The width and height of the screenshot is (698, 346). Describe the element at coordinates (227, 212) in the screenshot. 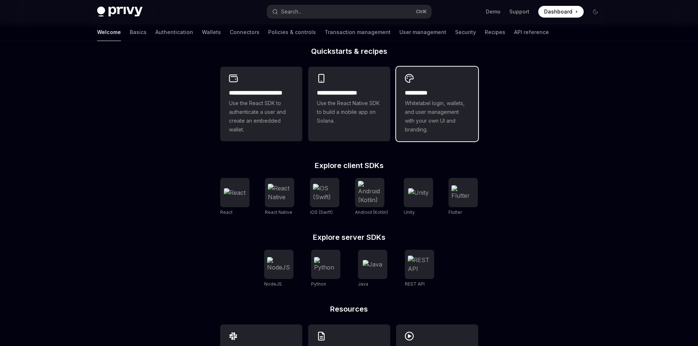

I see `span: React` at that location.